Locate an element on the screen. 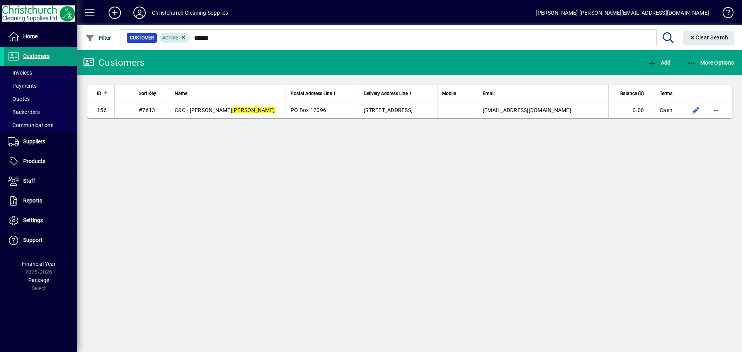 This screenshot has width=742, height=352. span: Filter is located at coordinates (98, 38).